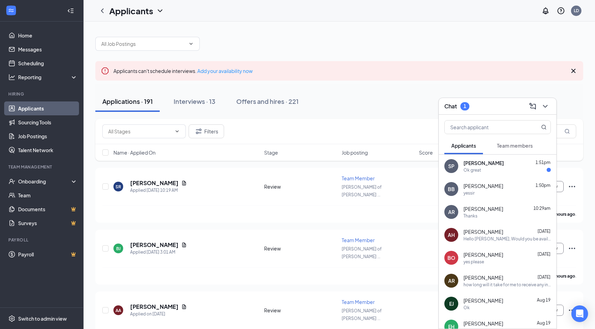 Image resolution: width=595 pixels, height=329 pixels. I want to click on h1: Applicants, so click(131, 11).